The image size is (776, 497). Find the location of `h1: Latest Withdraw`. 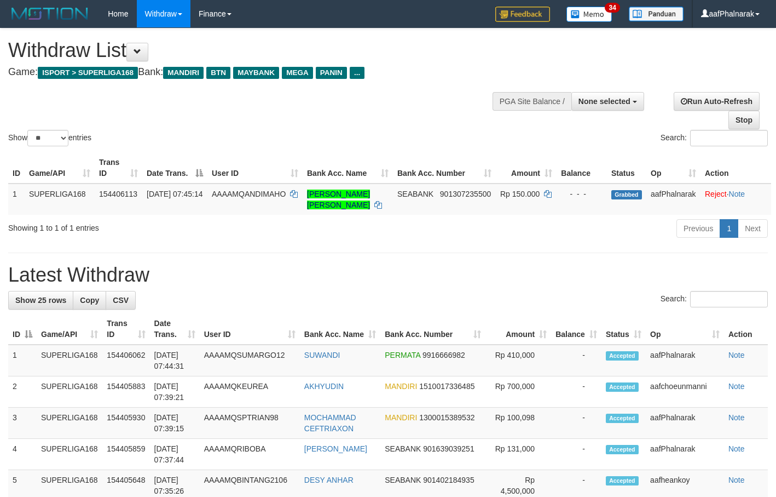

h1: Latest Withdraw is located at coordinates (388, 275).